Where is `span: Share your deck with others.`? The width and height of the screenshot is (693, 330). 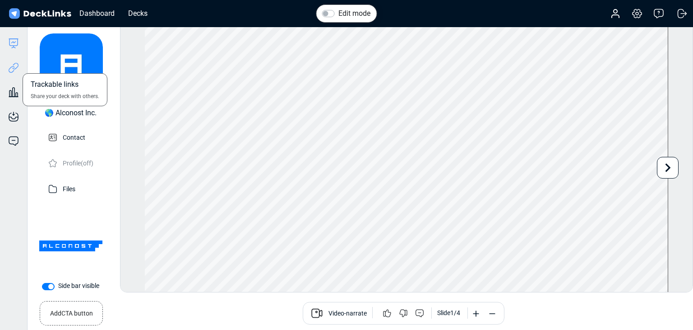 span: Share your deck with others. is located at coordinates (65, 96).